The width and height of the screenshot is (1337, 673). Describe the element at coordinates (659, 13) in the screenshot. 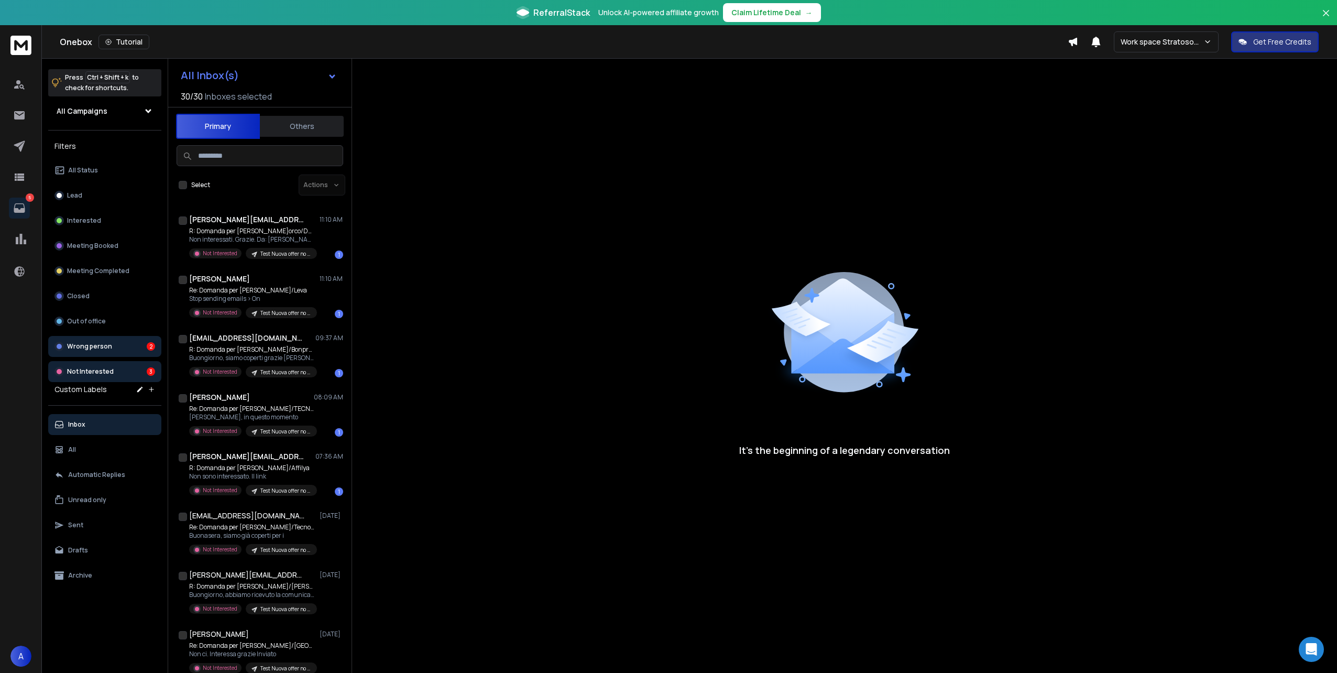

I see `p: Unlock AI-powered affiliate growth` at that location.